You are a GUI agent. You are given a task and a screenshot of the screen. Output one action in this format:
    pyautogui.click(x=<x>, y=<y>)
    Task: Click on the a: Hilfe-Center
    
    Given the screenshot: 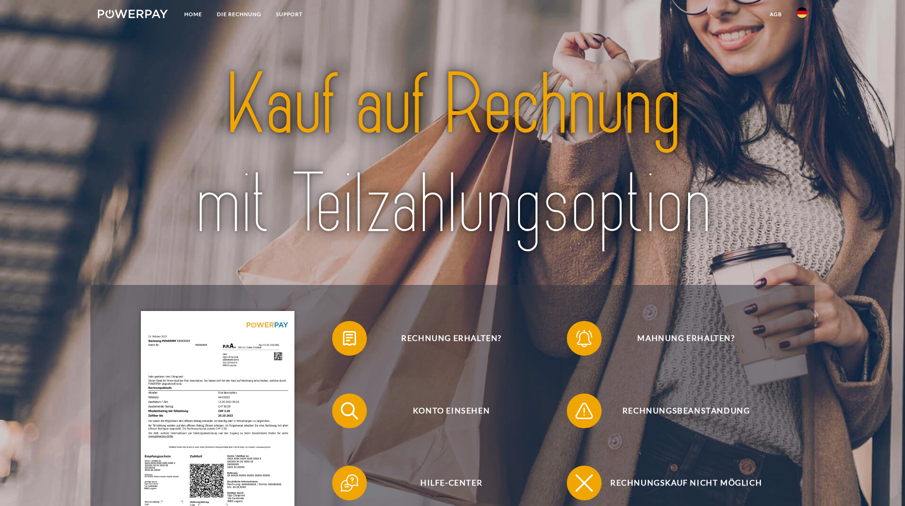 What is the action you would take?
    pyautogui.click(x=445, y=483)
    